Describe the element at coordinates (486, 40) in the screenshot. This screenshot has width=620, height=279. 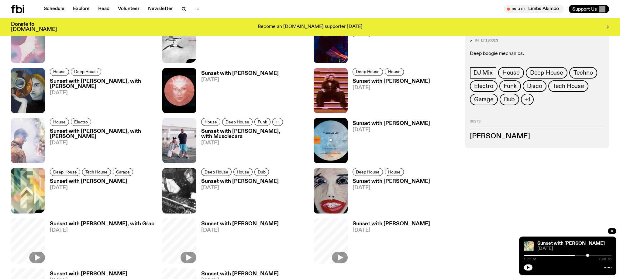
I see `span: 84 episodes` at that location.